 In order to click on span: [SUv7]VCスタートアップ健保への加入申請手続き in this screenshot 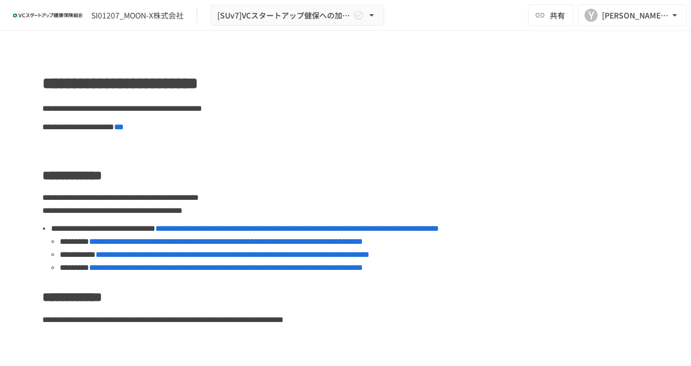, I will do `click(284, 15)`.